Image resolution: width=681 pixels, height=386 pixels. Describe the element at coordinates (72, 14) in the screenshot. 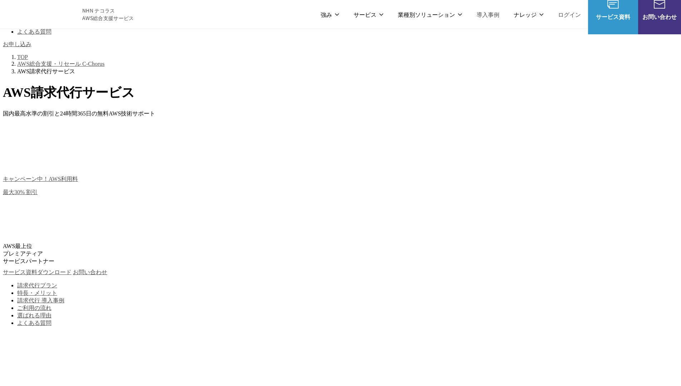

I see `a: AWS総合支援サービス C-Chorus NHN テコラスAWS総合支援サービス` at that location.